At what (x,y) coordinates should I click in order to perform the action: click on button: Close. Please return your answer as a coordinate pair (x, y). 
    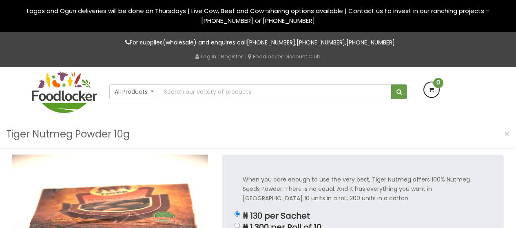
    Looking at the image, I should click on (507, 134).